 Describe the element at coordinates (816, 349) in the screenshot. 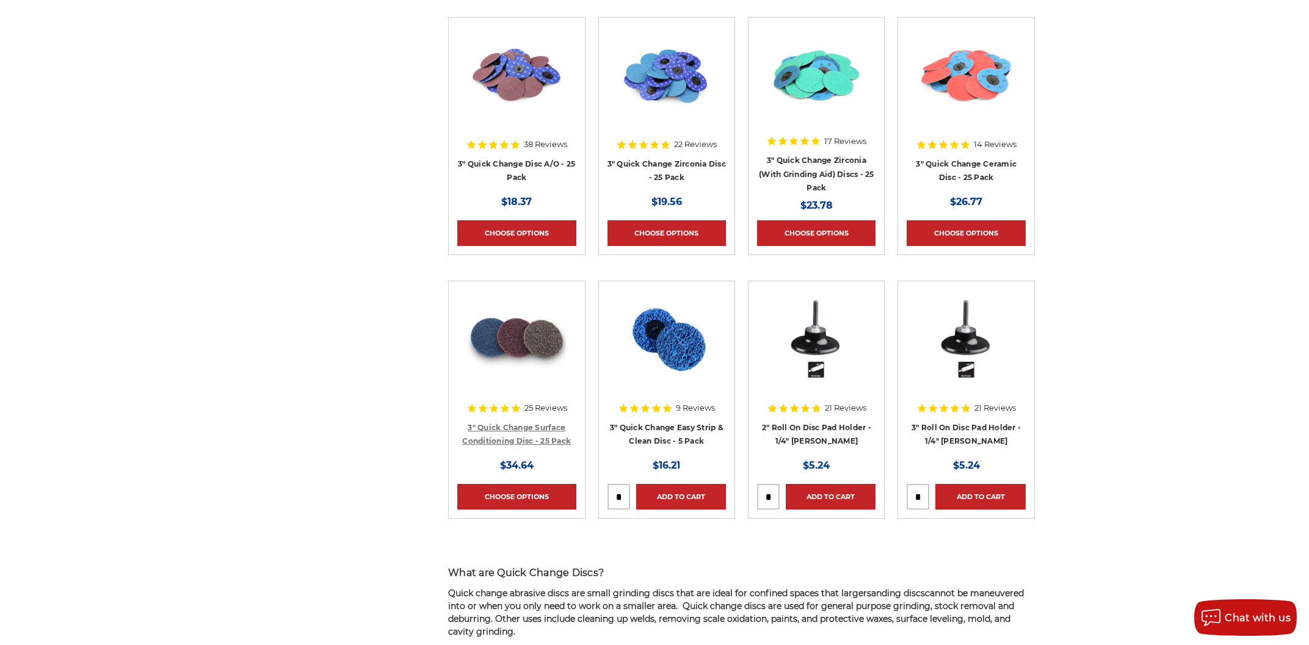

I see `a: 2" Roll On Disc Pad Holder - 1/4" Shank` at that location.